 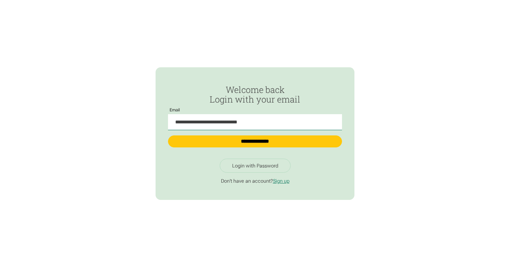 I want to click on h2: Welcome back Login with your email, so click(x=255, y=95).